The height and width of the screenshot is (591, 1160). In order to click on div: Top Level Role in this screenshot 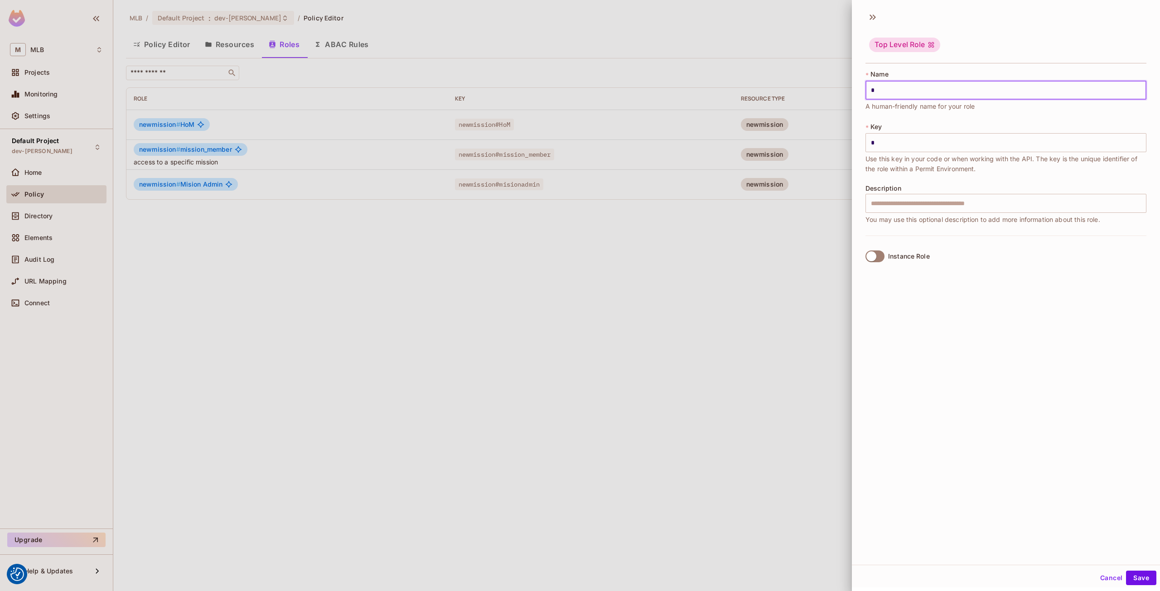, I will do `click(905, 45)`.